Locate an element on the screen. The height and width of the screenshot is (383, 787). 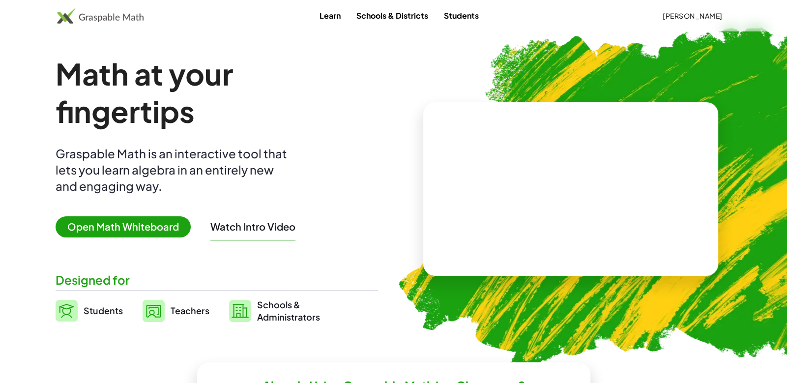
a: Schools &Administrators is located at coordinates (274, 311).